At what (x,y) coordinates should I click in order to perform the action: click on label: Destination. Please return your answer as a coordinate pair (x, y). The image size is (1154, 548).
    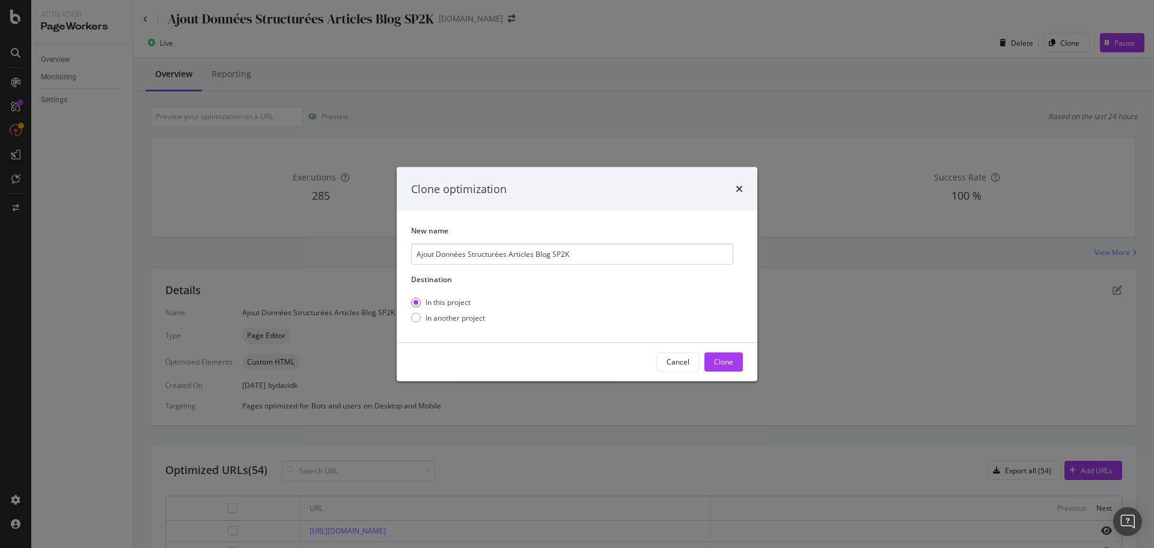
    Looking at the image, I should click on (572, 279).